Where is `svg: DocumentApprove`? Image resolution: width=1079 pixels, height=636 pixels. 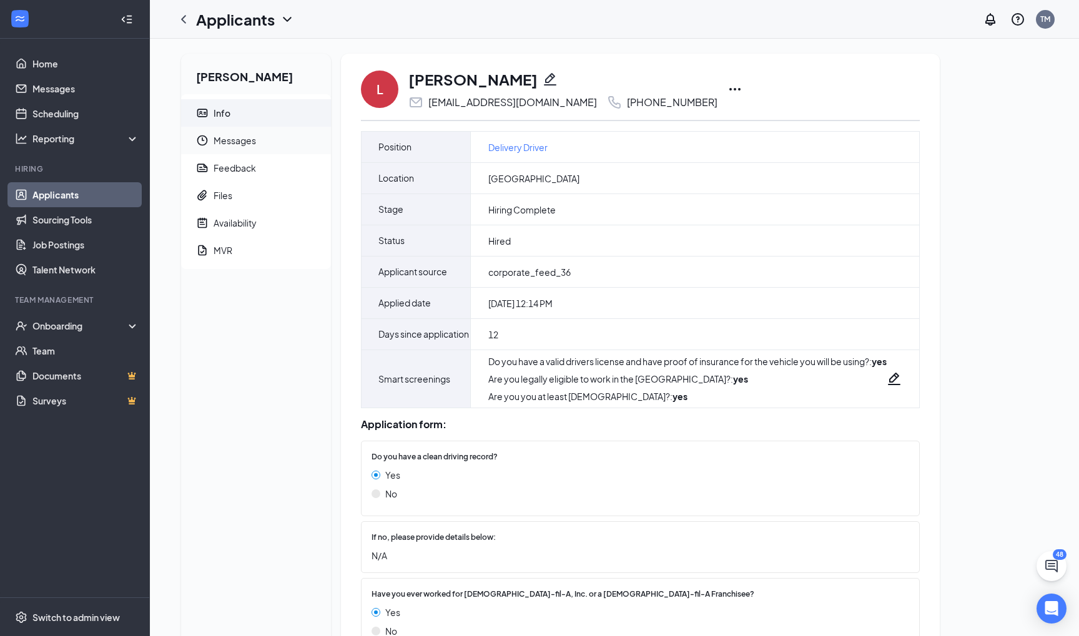 svg: DocumentApprove is located at coordinates (202, 250).